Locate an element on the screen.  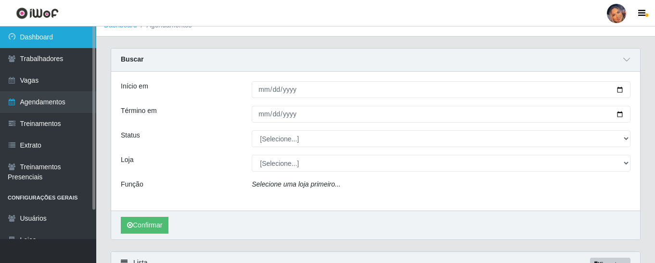
label: Loja is located at coordinates (127, 160).